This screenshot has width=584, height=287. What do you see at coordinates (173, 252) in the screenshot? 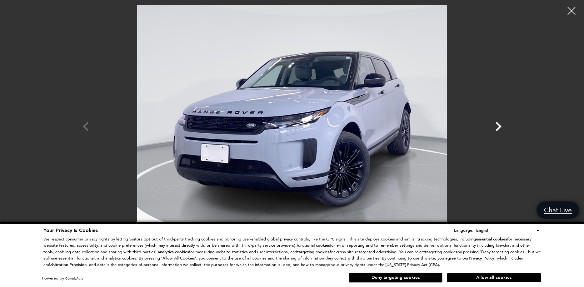
I see `strong: analytics cookies` at bounding box center [173, 252].